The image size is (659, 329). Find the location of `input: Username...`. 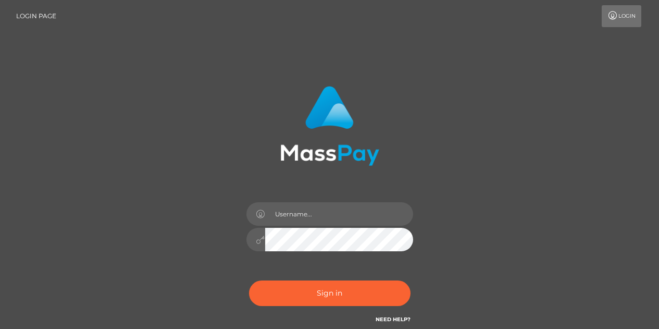

input: Username... is located at coordinates (339, 214).